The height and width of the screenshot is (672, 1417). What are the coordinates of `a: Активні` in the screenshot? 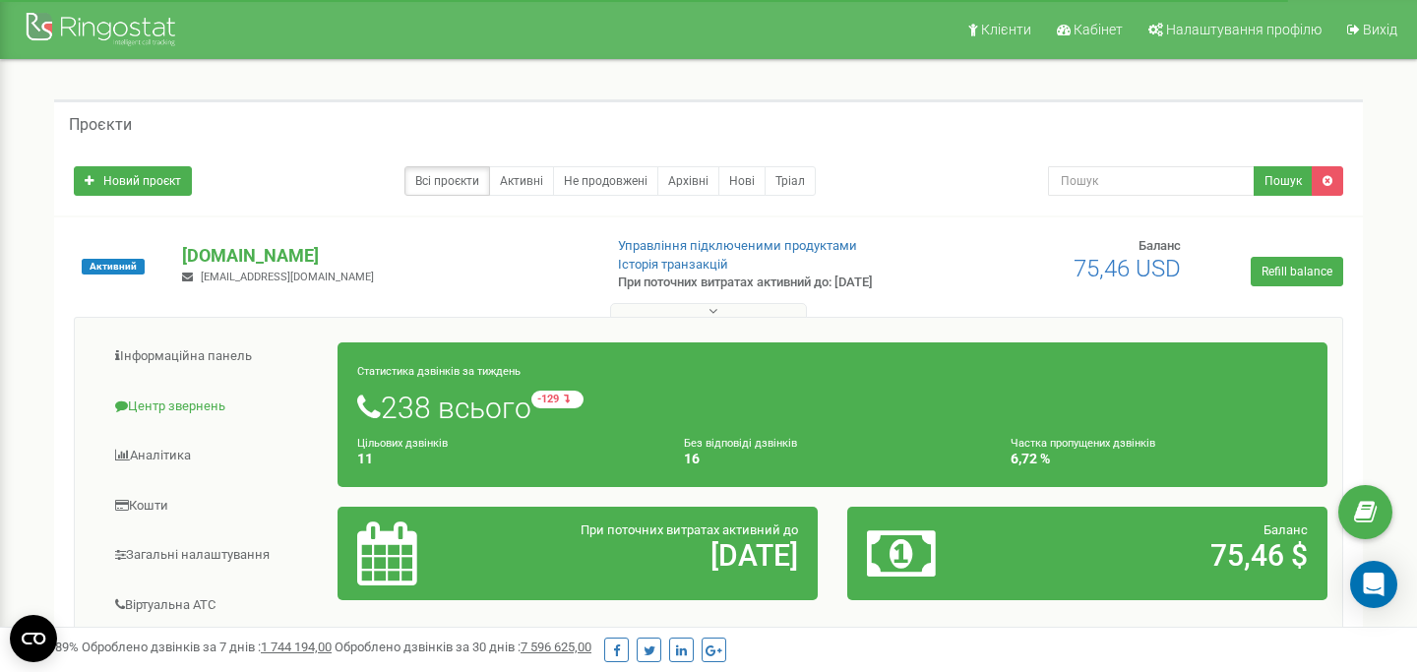 It's located at (522, 181).